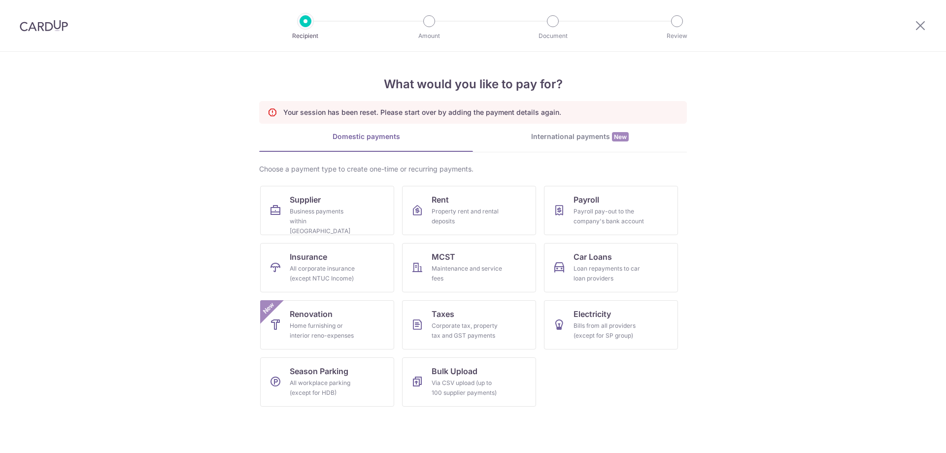  What do you see at coordinates (429, 36) in the screenshot?
I see `p: Amount` at bounding box center [429, 36].